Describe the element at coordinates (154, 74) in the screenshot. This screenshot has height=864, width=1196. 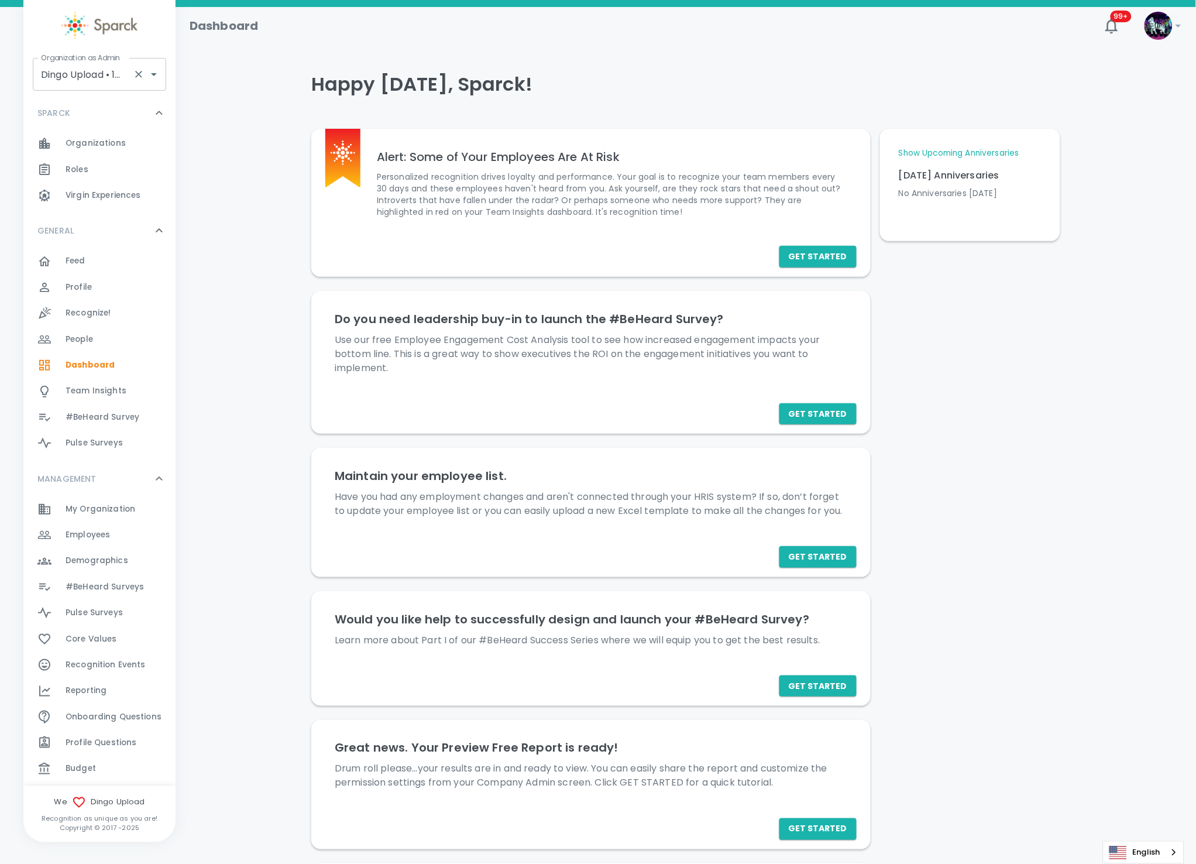
I see `button: Open` at that location.